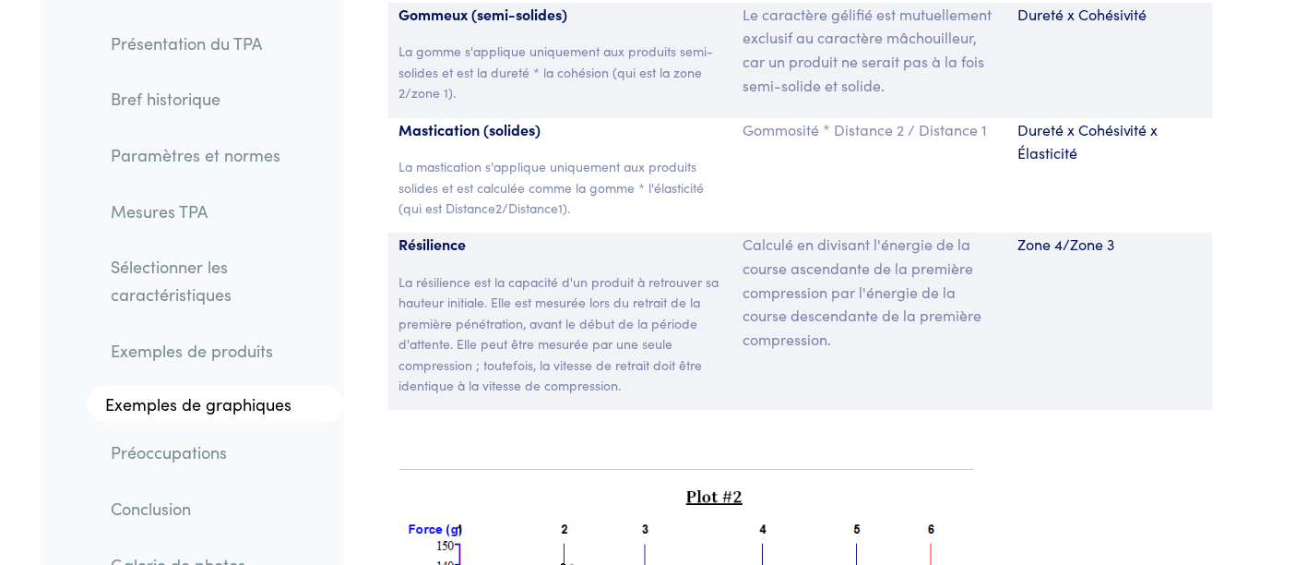 This screenshot has width=1296, height=565. What do you see at coordinates (559, 333) in the screenshot?
I see `font: La résilience est la capacité d'un produit à retrouver sa hauteur initiale. Elle est mesurée lors...` at bounding box center [559, 333].